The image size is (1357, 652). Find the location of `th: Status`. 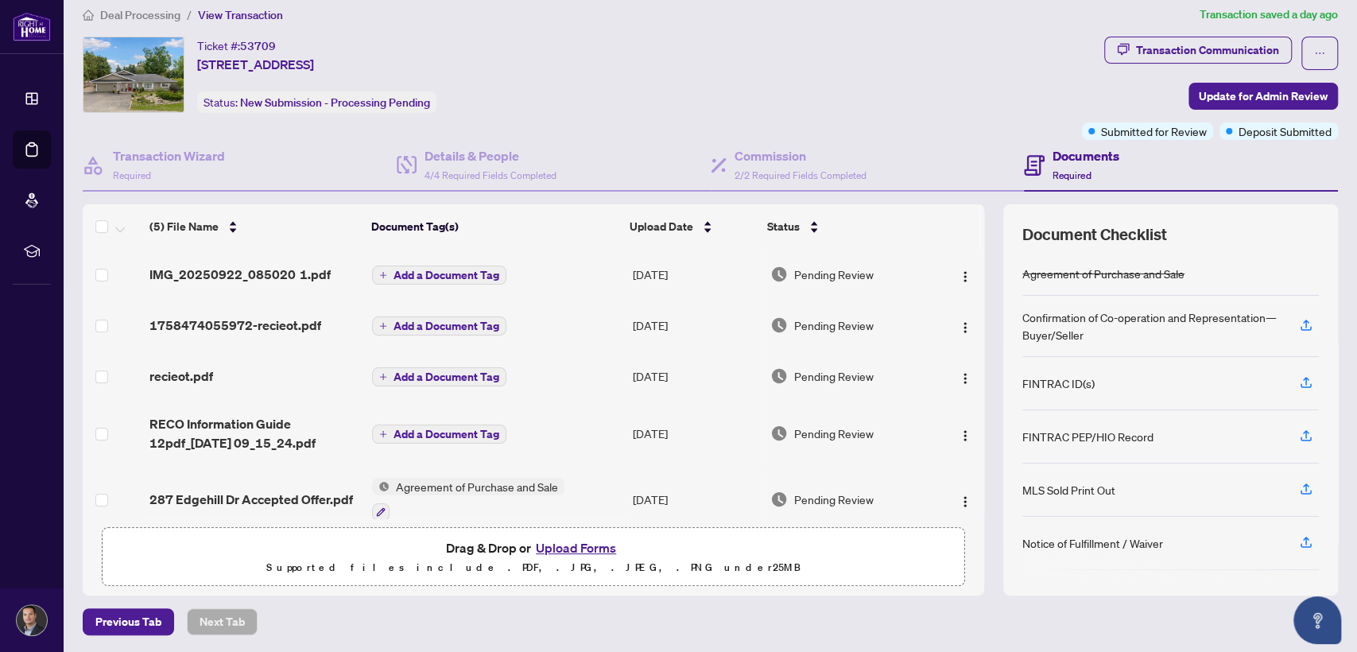

th: Status is located at coordinates (847, 227).